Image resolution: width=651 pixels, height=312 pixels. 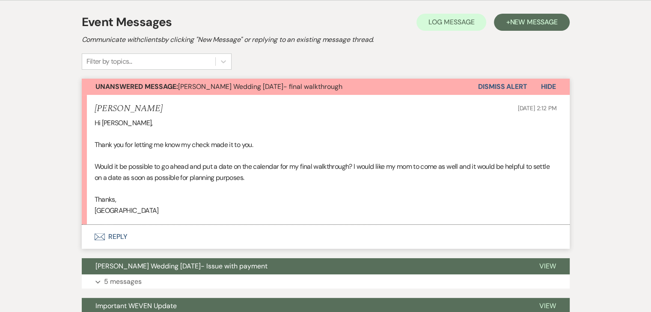 I want to click on button: Reply, so click(x=326, y=237).